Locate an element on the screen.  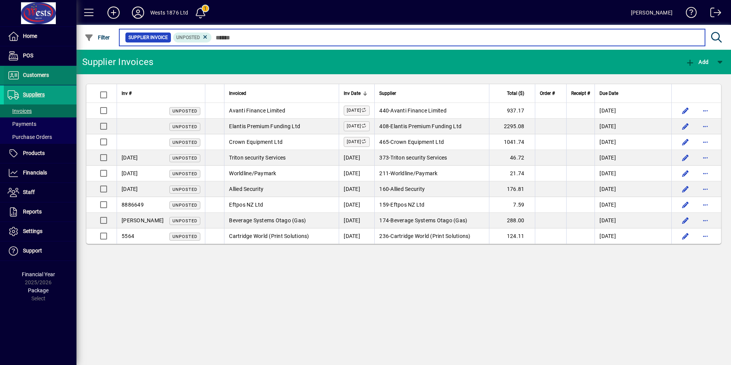
span: Inv # is located at coordinates (127, 93).